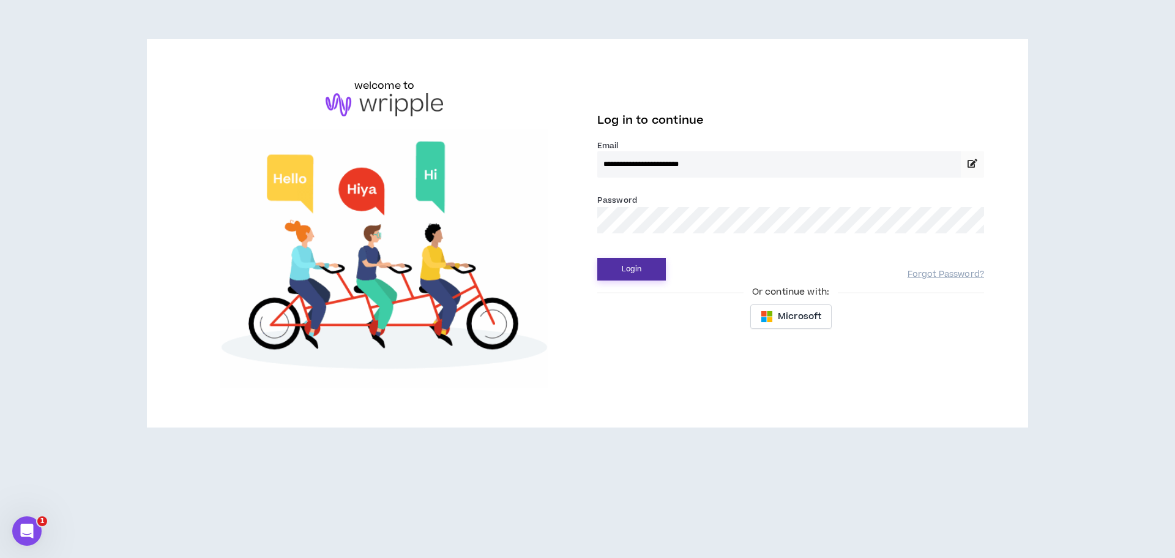 Image resolution: width=1175 pixels, height=558 pixels. Describe the element at coordinates (42, 521) in the screenshot. I see `span: 1` at that location.